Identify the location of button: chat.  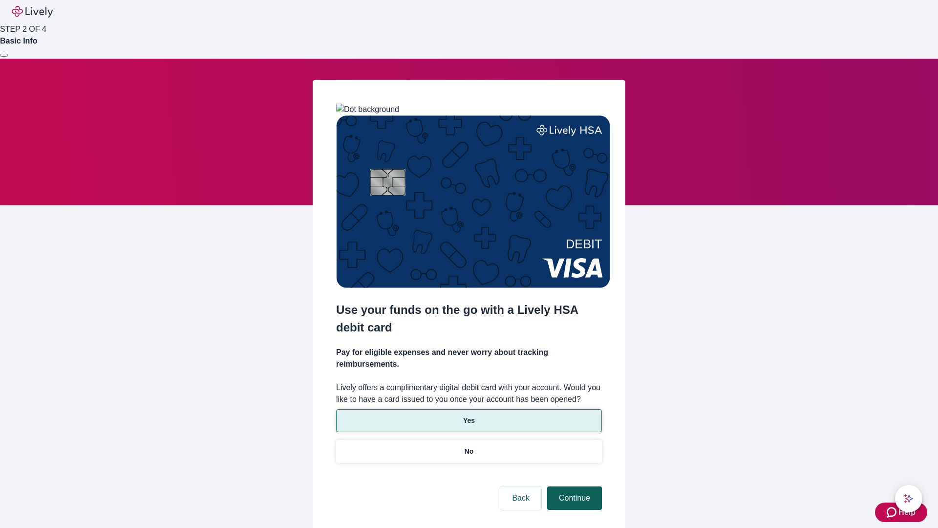
(909, 499).